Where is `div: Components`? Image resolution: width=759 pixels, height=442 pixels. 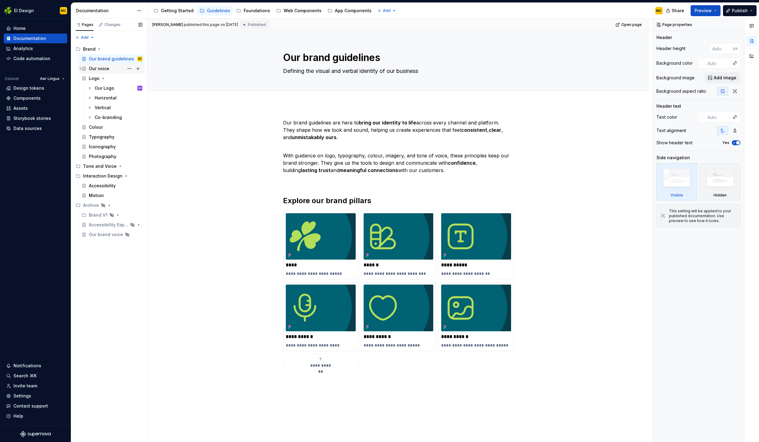 div: Components is located at coordinates (27, 98).